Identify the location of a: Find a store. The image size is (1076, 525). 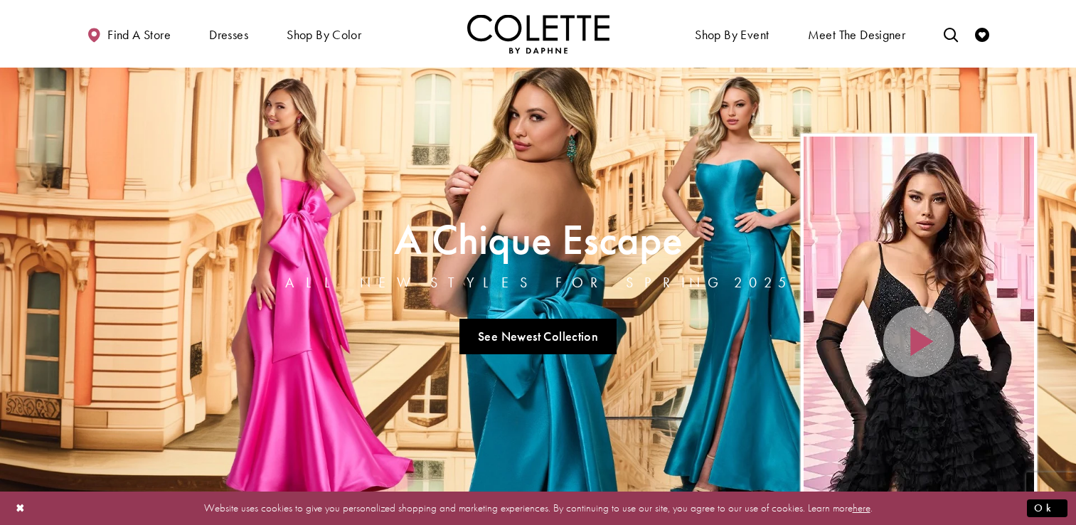
(129, 33).